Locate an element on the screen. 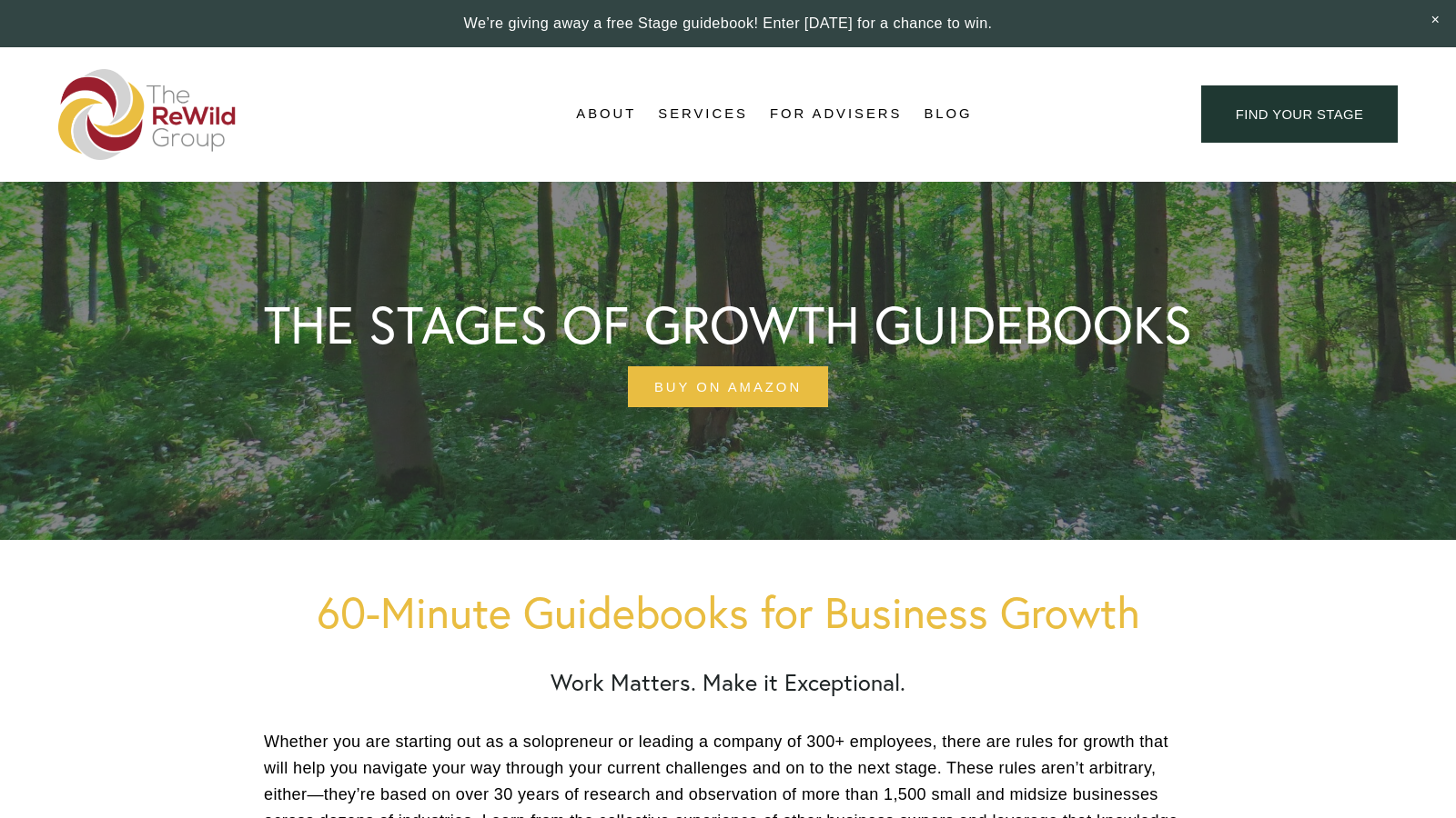 This screenshot has height=818, width=1456. a: find your stage is located at coordinates (1299, 114).